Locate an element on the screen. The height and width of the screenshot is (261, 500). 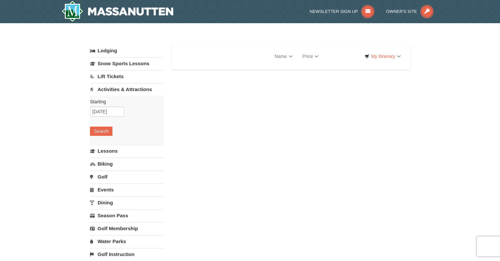
img: Massanutten Resort Logo is located at coordinates (117, 11).